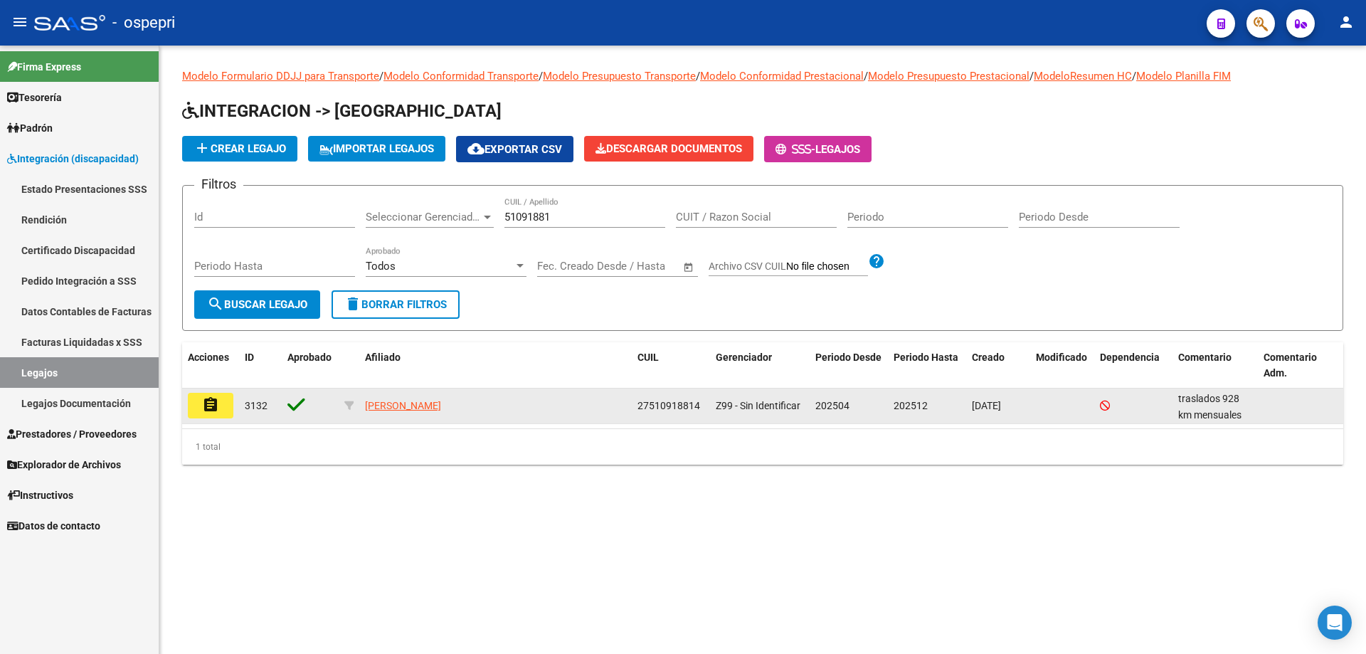 The height and width of the screenshot is (654, 1366). Describe the element at coordinates (310, 357) in the screenshot. I see `span: Aprobado` at that location.